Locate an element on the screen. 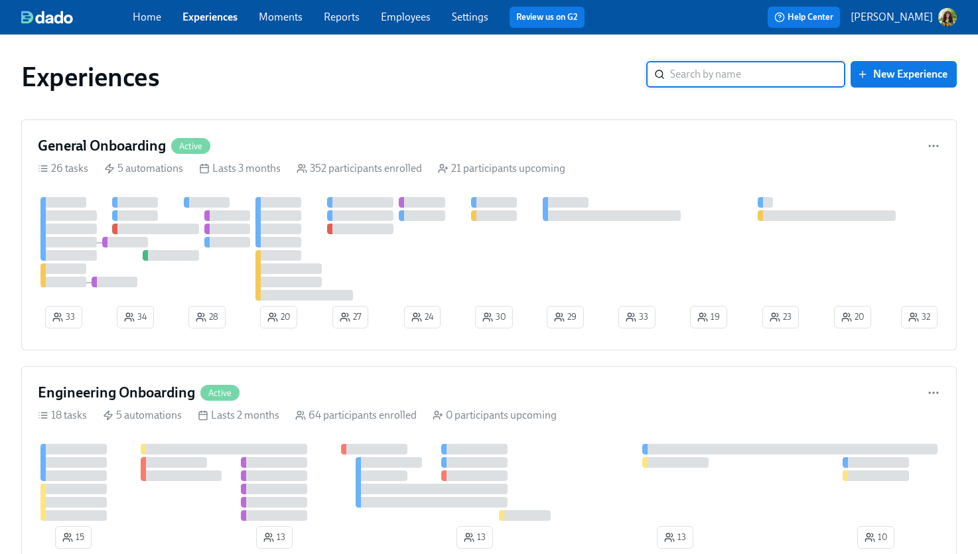 Image resolution: width=978 pixels, height=554 pixels. h1: Experiences is located at coordinates (90, 77).